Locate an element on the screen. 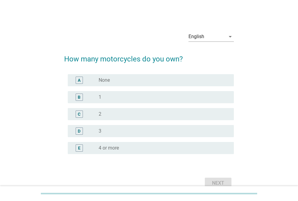 The image size is (298, 201). div: D is located at coordinates (79, 131).